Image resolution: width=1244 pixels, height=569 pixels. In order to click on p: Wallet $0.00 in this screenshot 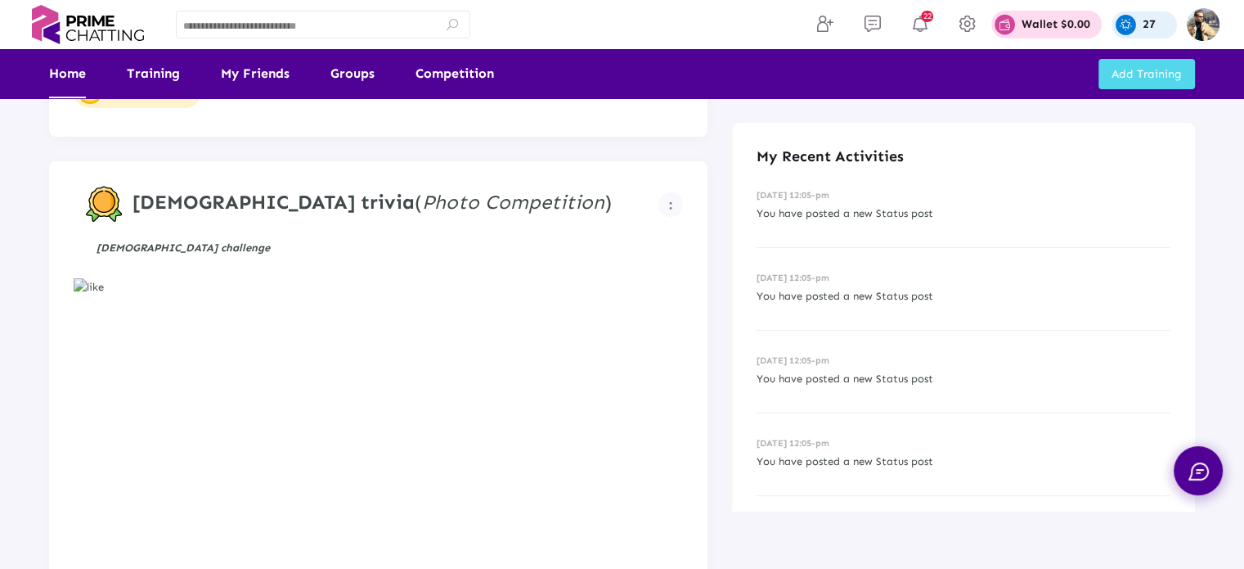, I will do `click(1056, 25)`.